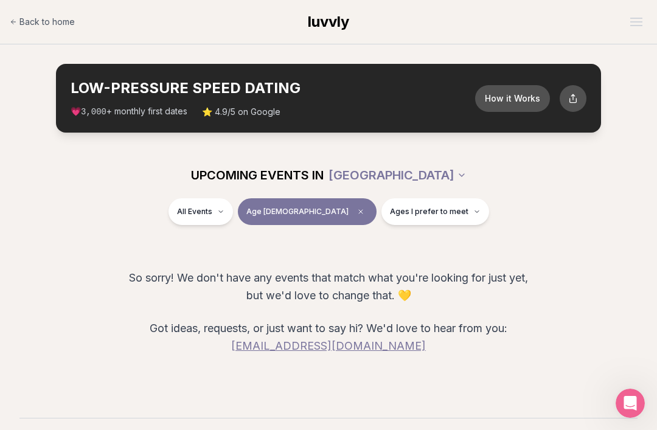 Image resolution: width=657 pixels, height=430 pixels. I want to click on a: Back to home, so click(42, 22).